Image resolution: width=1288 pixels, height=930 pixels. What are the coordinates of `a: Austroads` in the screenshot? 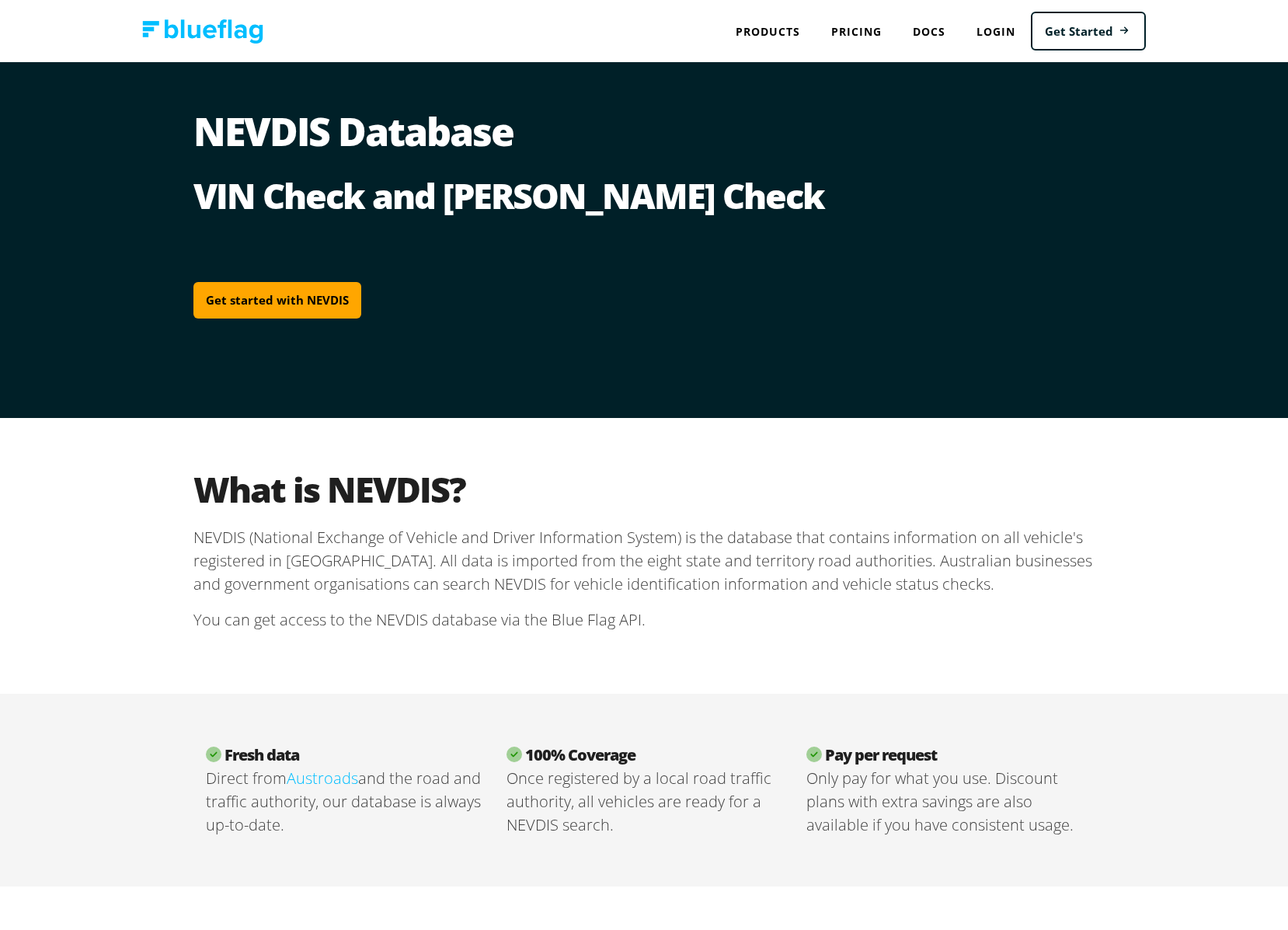 It's located at (322, 778).